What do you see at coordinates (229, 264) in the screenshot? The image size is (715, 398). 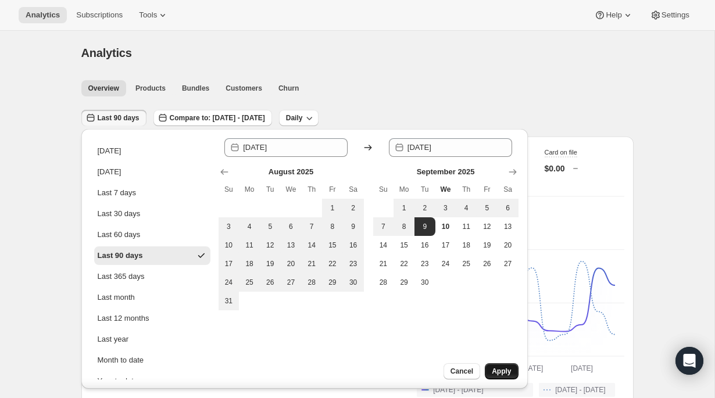 I see `button: Sunday August 17 2025` at bounding box center [229, 264].